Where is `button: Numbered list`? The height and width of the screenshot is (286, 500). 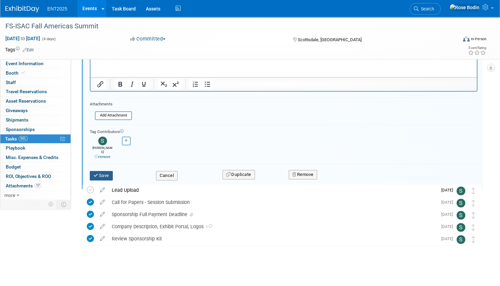
button: Numbered list is located at coordinates (196, 84).